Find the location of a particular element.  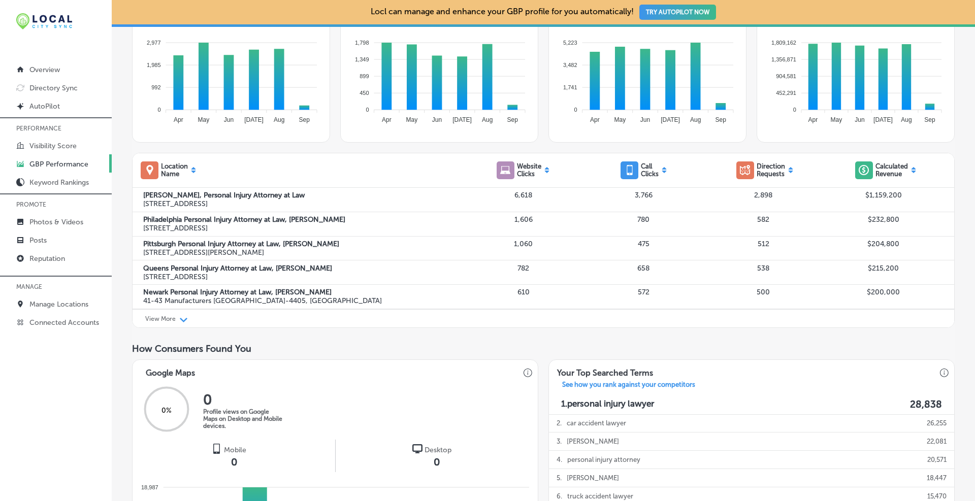

tspan: 1,356,871 is located at coordinates (784, 59).